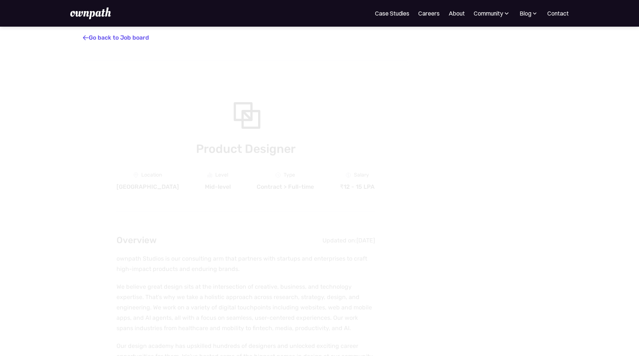 This screenshot has width=639, height=356. What do you see at coordinates (392, 13) in the screenshot?
I see `a: Case Studies` at bounding box center [392, 13].